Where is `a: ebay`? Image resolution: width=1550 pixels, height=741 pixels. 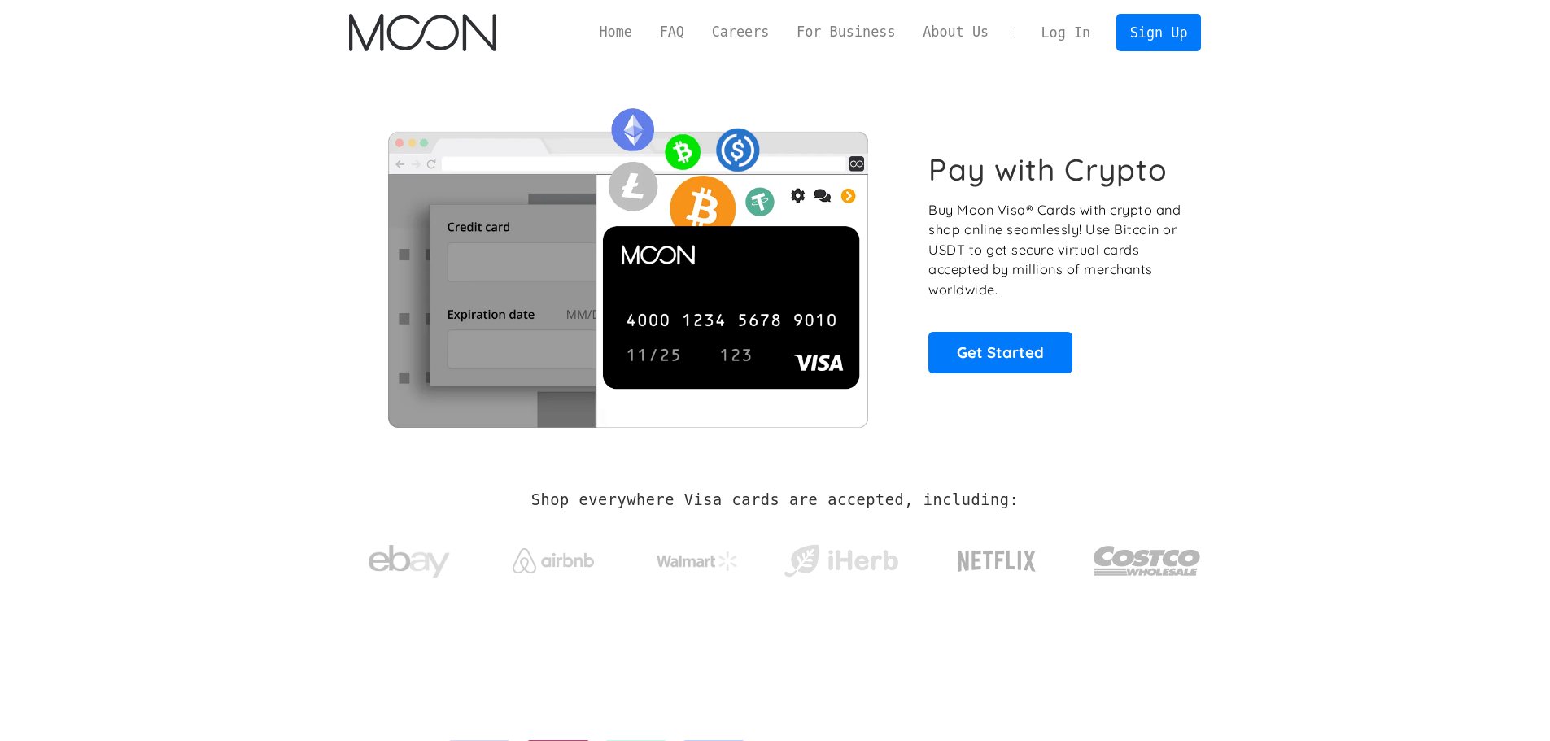 a: ebay is located at coordinates (409, 557).